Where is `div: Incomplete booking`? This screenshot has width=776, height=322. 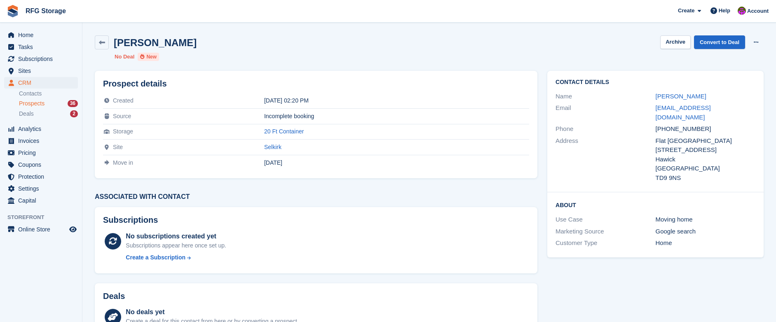 div: Incomplete booking is located at coordinates (397, 116).